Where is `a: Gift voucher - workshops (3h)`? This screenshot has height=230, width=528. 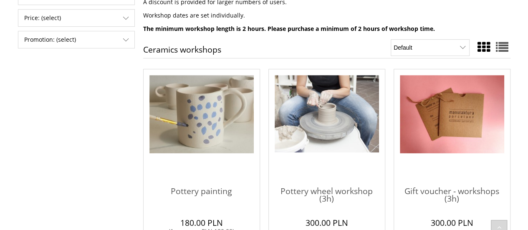
a: Gift voucher - workshops (3h) is located at coordinates (452, 196).